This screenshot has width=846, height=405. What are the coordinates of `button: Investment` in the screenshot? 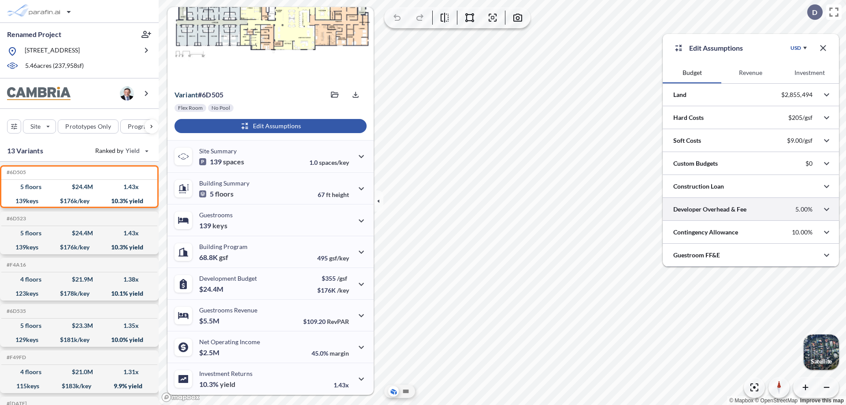 It's located at (809, 73).